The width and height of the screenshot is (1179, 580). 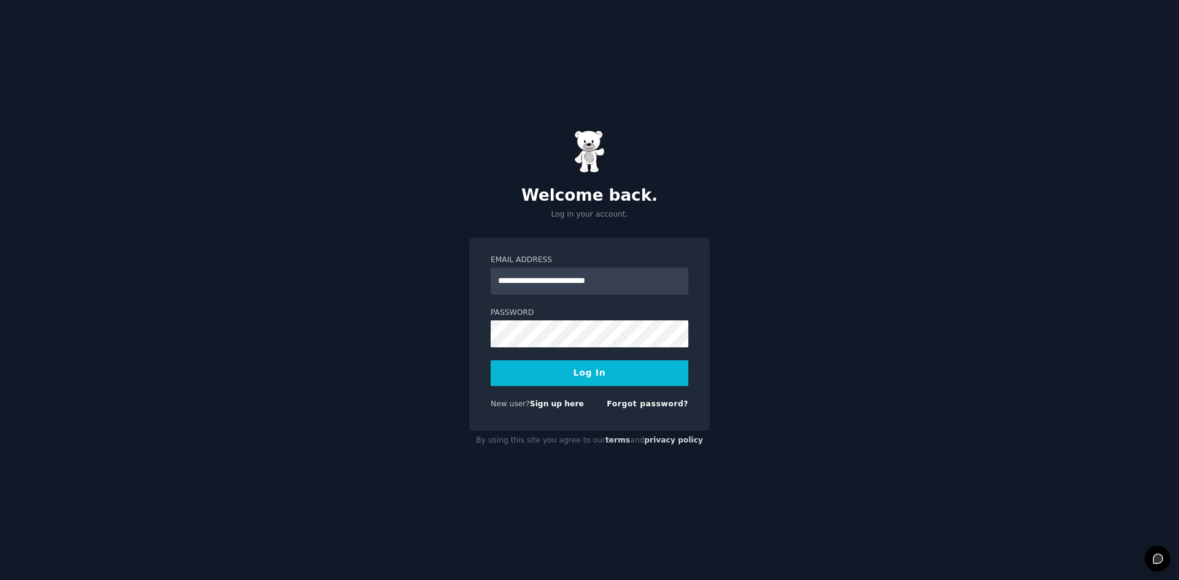 I want to click on a: Forgot password?, so click(x=647, y=404).